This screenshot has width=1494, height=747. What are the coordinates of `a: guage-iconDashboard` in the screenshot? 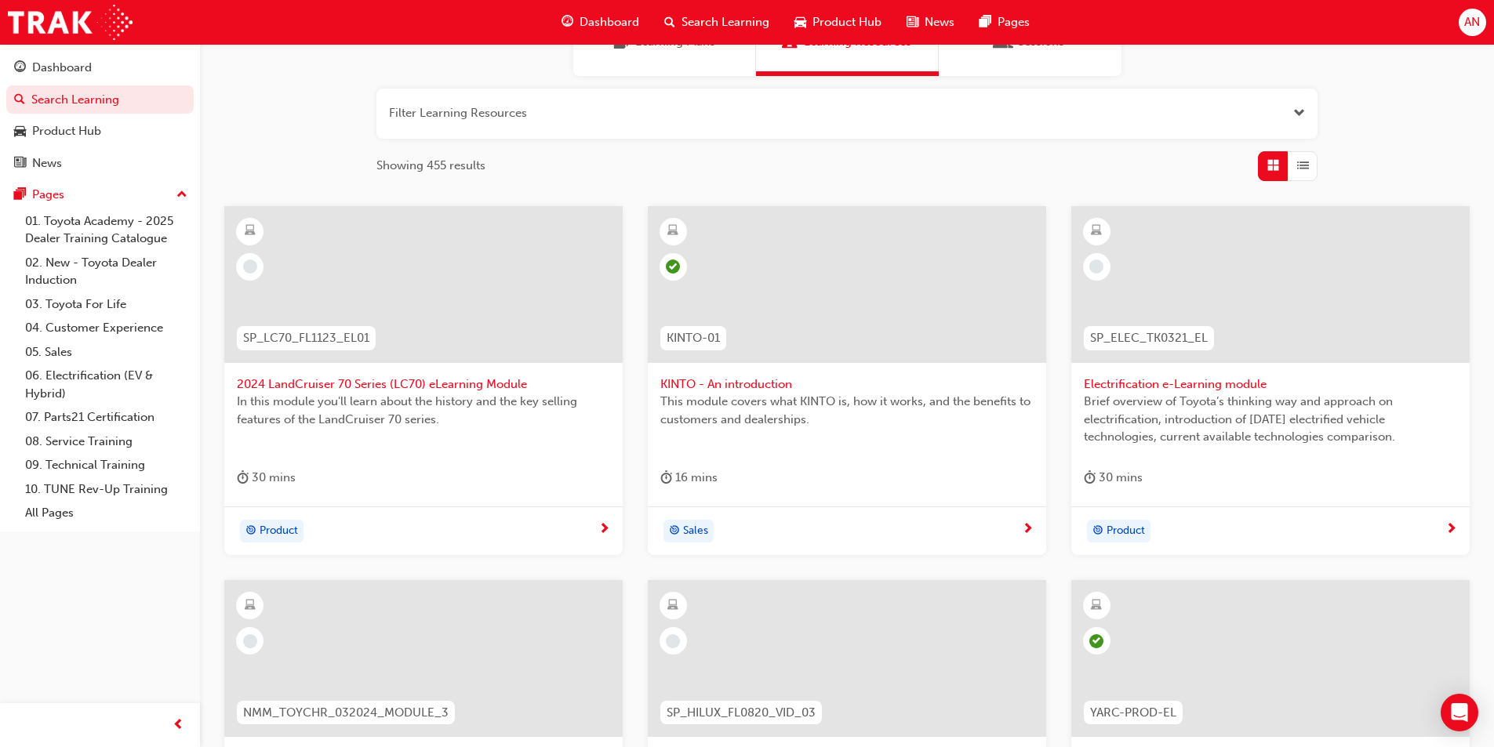 It's located at (600, 22).